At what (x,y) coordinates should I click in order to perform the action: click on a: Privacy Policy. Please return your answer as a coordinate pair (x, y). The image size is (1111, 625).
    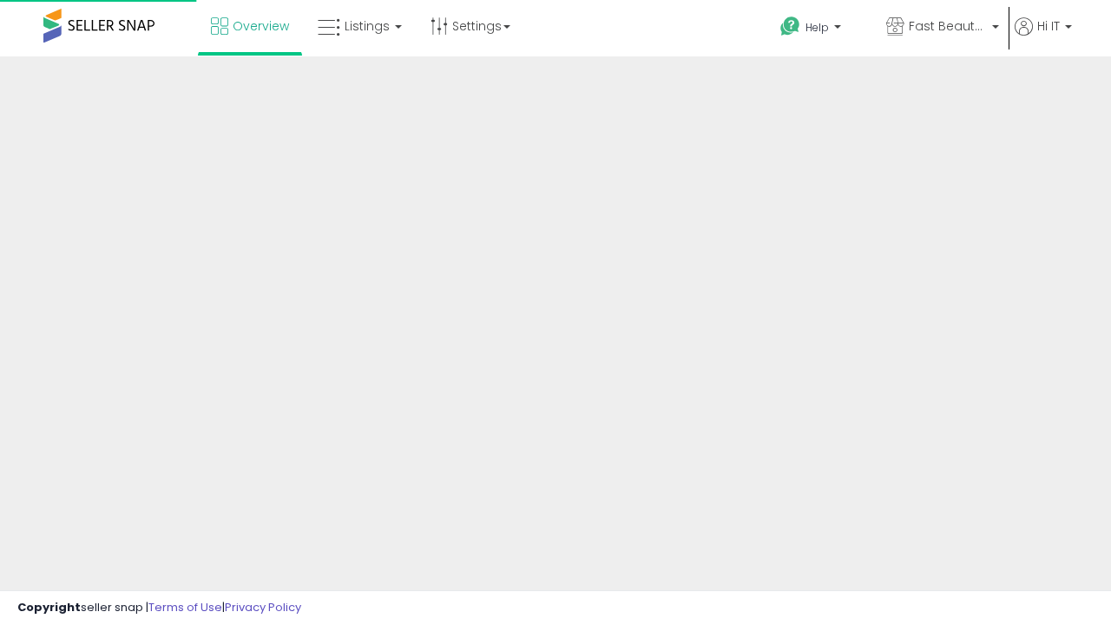
    Looking at the image, I should click on (263, 607).